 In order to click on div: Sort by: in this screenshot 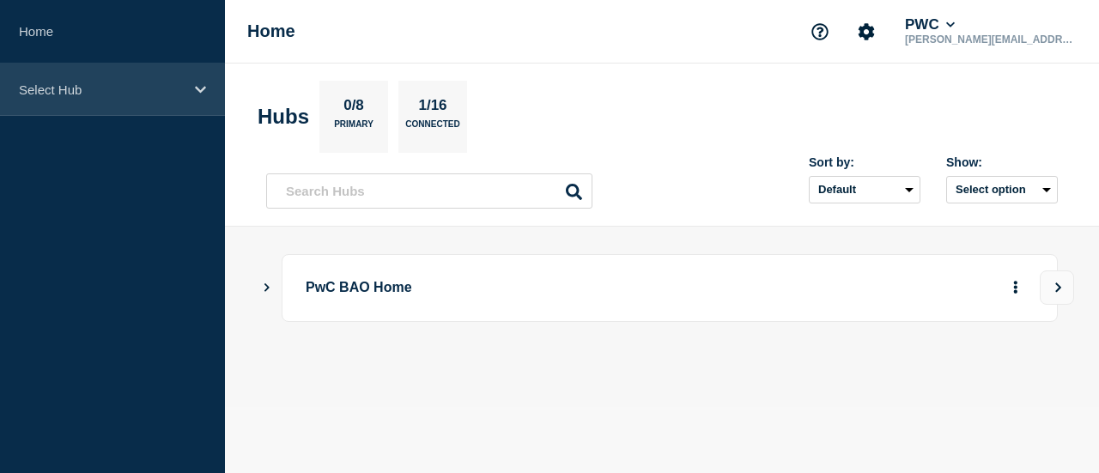, I will do `click(864, 162)`.